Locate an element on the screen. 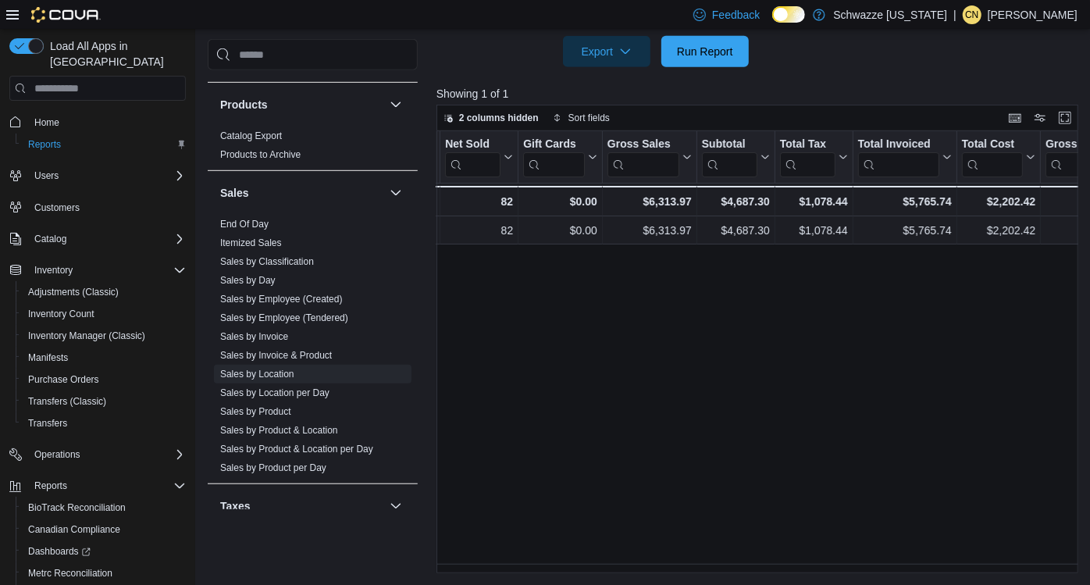  span: Catalog is located at coordinates (107, 239).